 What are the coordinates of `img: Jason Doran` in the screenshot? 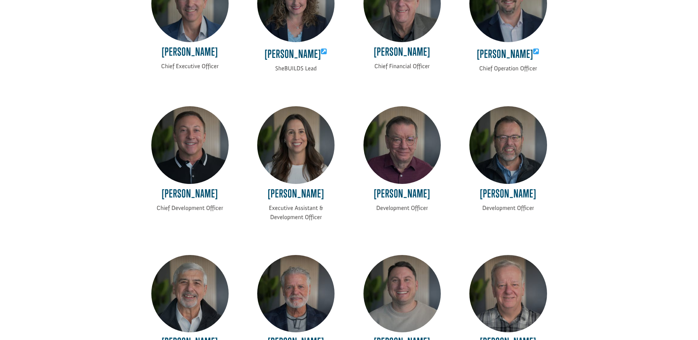 It's located at (402, 293).